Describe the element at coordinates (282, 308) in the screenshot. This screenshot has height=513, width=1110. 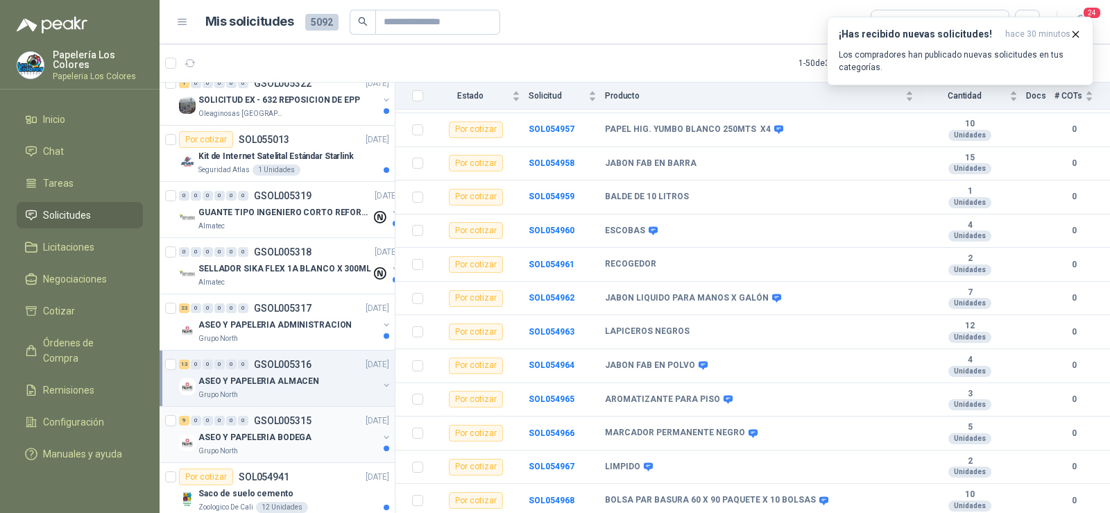
I see `p: GSOL005317` at that location.